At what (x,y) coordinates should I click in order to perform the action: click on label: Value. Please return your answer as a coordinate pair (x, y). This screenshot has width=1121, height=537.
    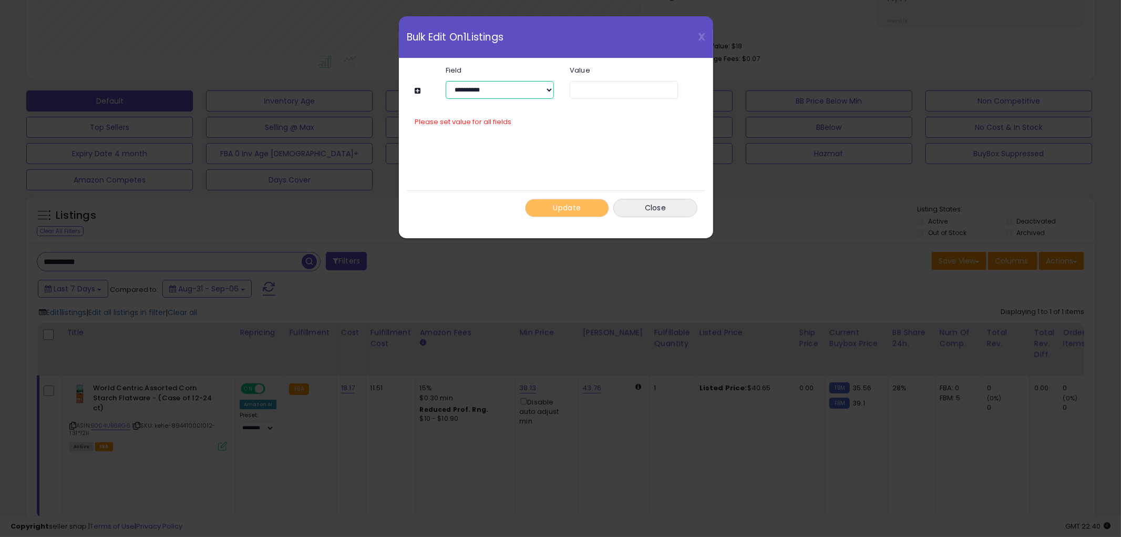
    Looking at the image, I should click on (624, 70).